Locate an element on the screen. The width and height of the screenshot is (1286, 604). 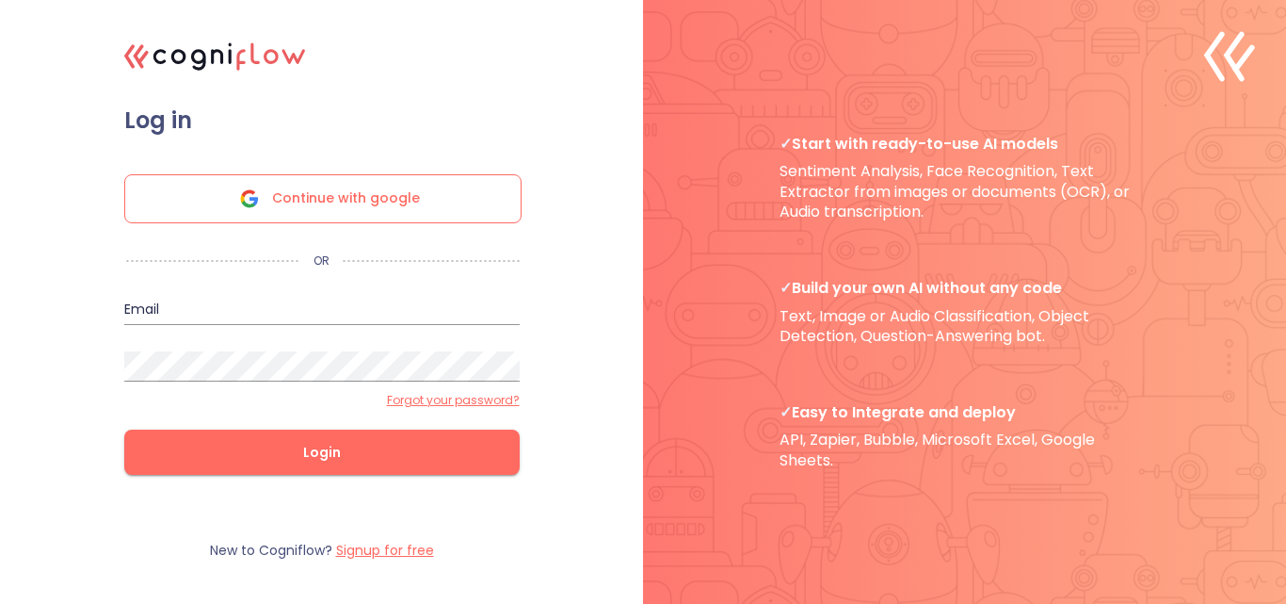
label: Signup for free is located at coordinates (385, 550).